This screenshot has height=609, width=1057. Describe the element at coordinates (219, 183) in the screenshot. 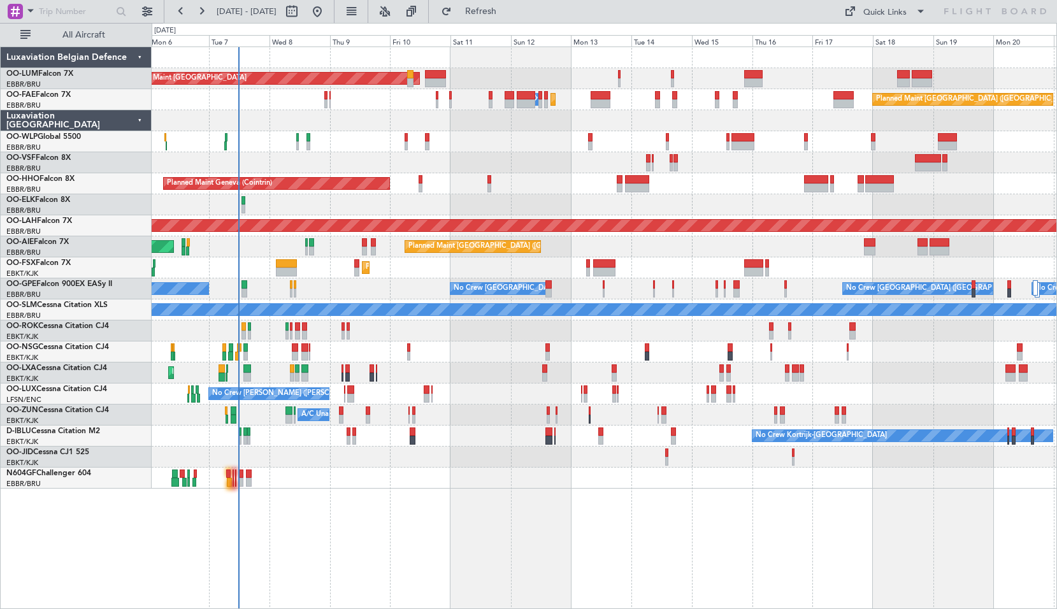

I see `div: Planned Maint Geneva (Cointrin)` at that location.